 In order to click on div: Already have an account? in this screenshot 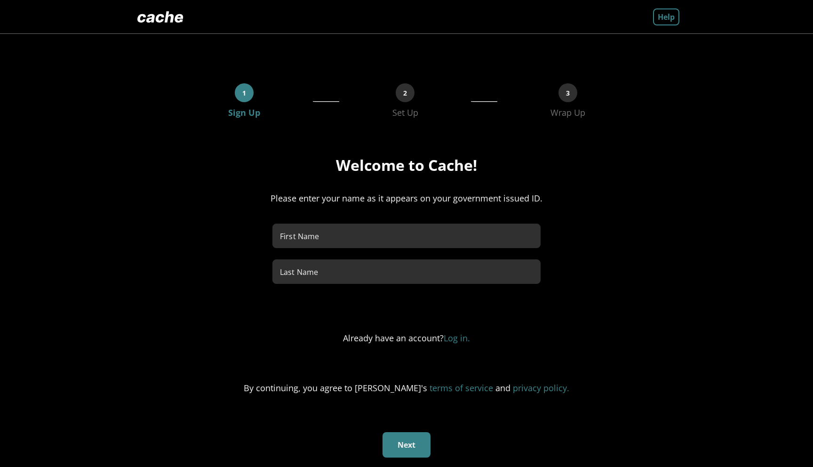, I will do `click(407, 338)`.